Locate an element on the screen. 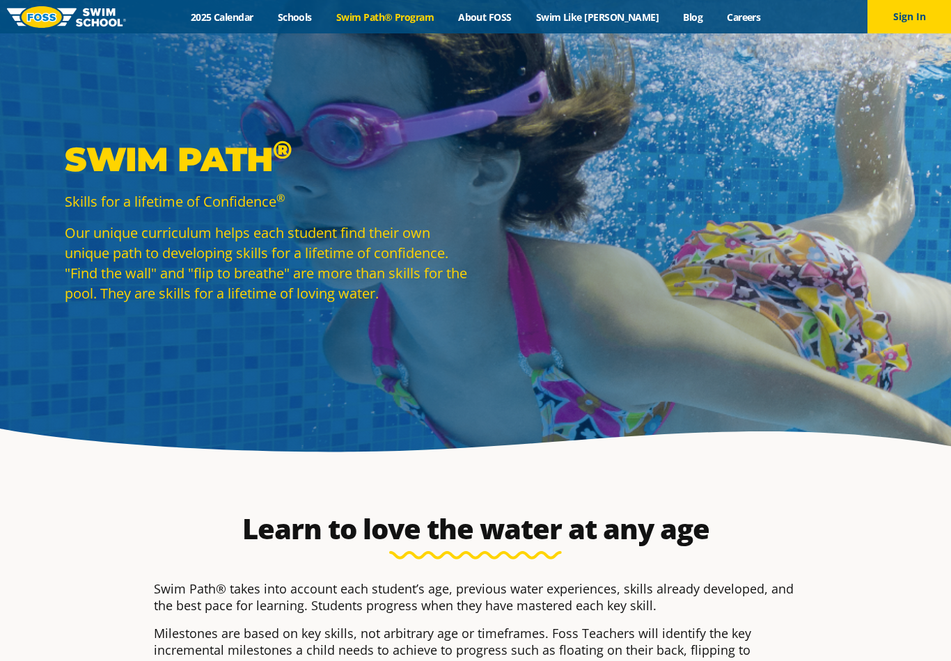 This screenshot has height=661, width=951. p: Swim Path is located at coordinates (267, 159).